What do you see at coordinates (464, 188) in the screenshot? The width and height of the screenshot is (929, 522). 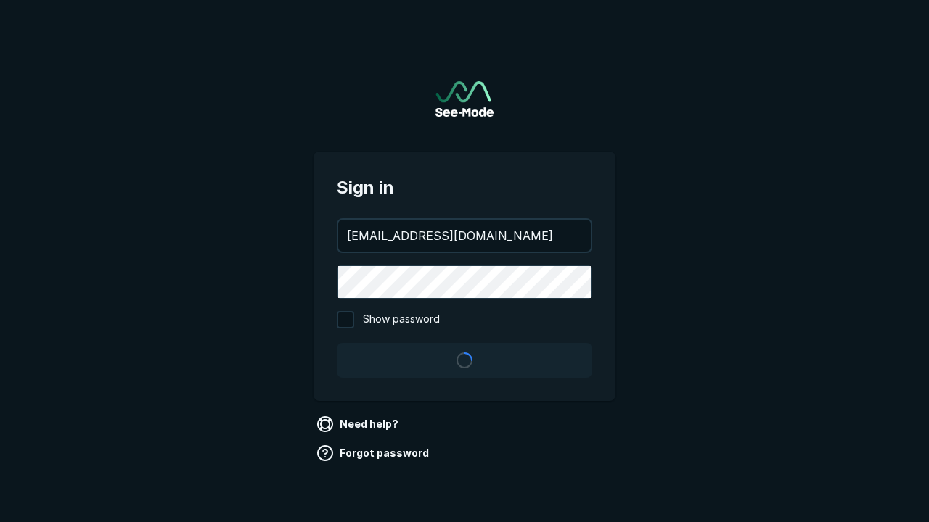 I see `span: Sign in` at bounding box center [464, 188].